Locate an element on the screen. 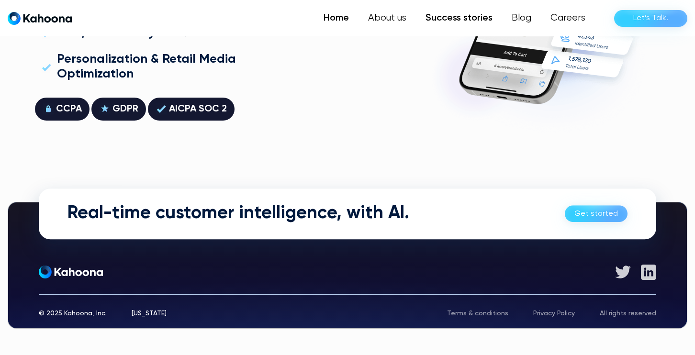  a: About us is located at coordinates (387, 18).